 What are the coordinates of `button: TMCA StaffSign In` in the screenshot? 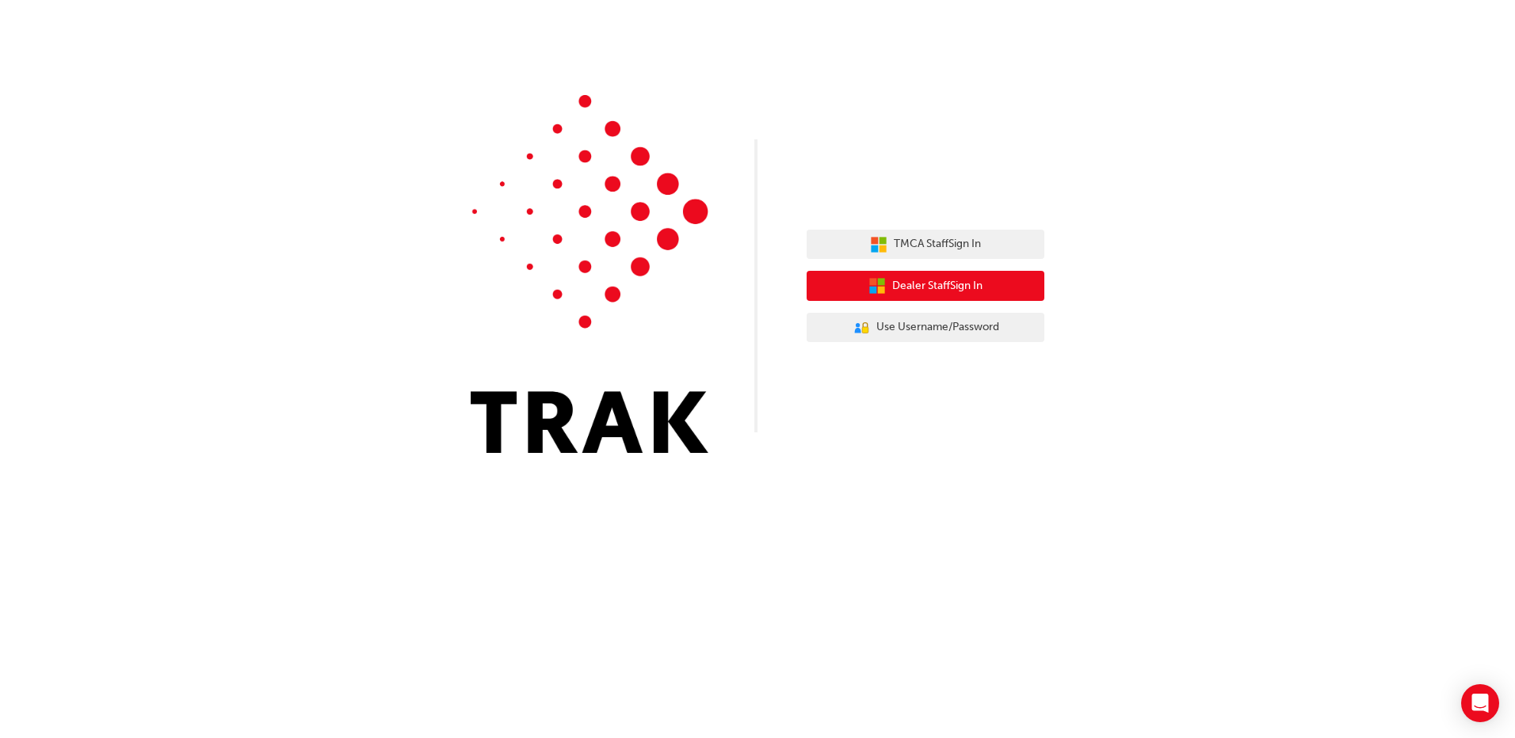 It's located at (925, 245).